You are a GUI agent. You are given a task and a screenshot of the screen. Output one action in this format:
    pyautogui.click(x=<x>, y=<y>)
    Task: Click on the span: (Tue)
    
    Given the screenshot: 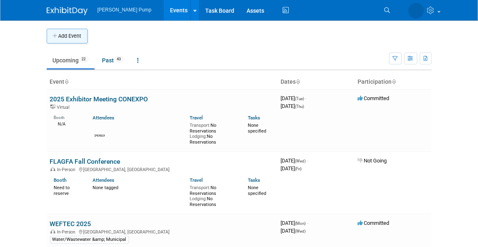 What is the action you would take?
    pyautogui.click(x=300, y=98)
    